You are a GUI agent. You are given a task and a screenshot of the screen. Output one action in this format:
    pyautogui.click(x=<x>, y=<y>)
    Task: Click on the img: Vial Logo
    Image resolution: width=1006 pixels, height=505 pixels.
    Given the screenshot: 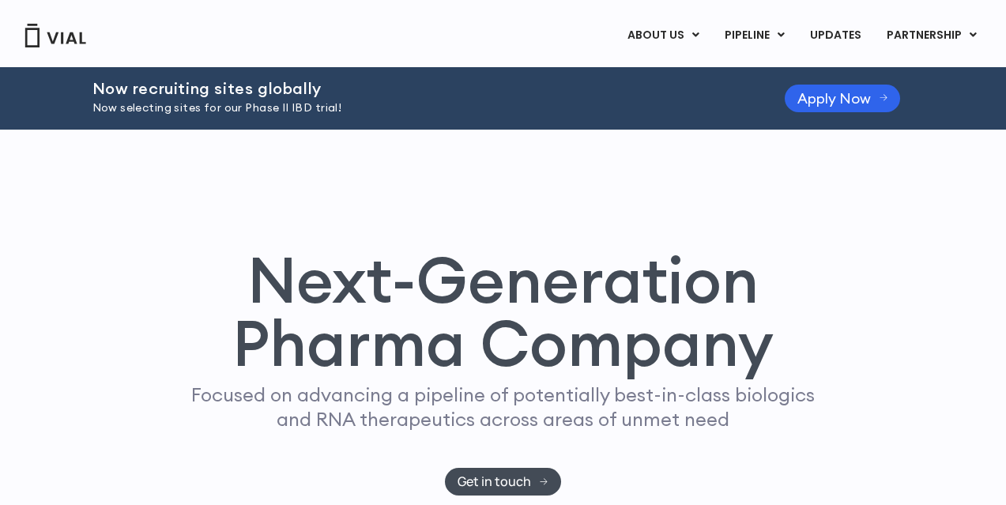 What is the action you would take?
    pyautogui.click(x=55, y=36)
    